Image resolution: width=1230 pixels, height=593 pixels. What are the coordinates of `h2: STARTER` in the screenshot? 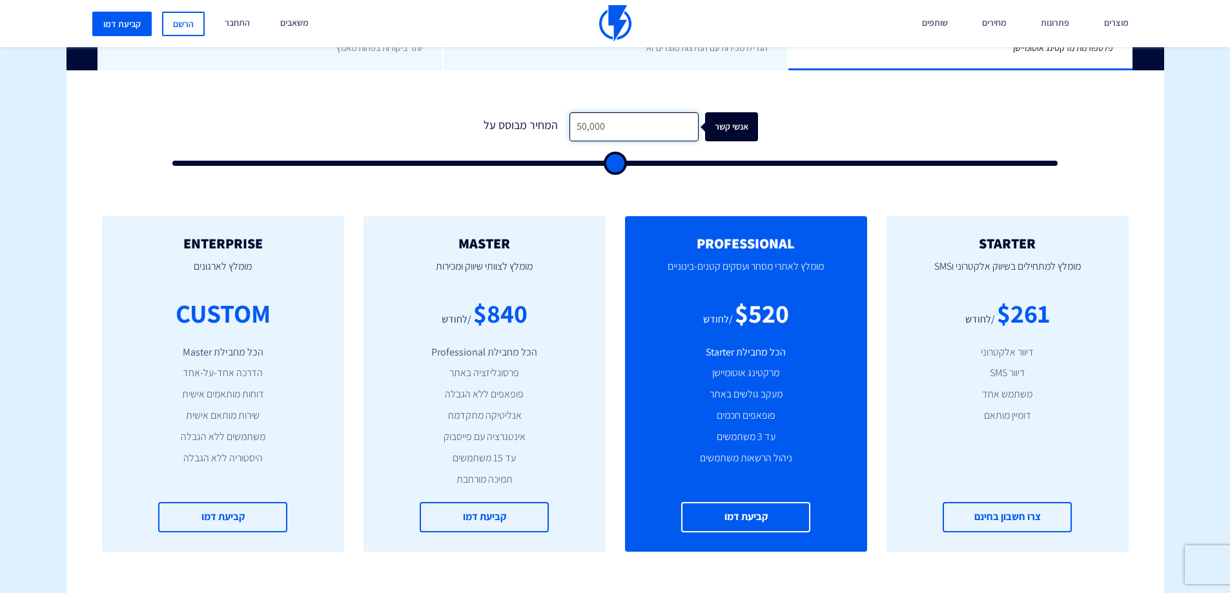 It's located at (1007, 243).